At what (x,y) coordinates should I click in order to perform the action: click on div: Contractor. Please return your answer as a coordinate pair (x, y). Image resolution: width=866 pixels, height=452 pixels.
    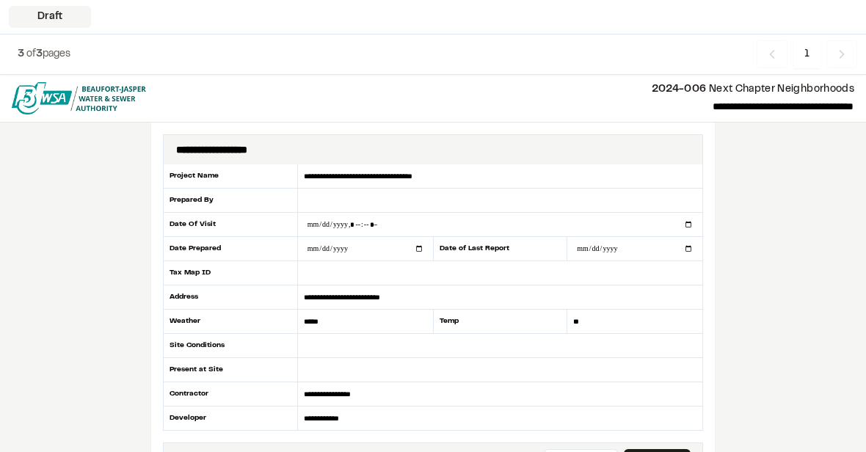
    Looking at the image, I should click on (230, 394).